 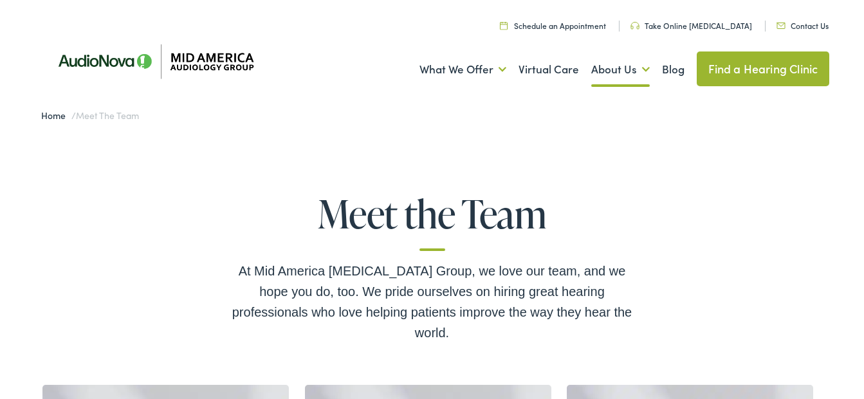 What do you see at coordinates (107, 115) in the screenshot?
I see `span: Meet the Team` at bounding box center [107, 115].